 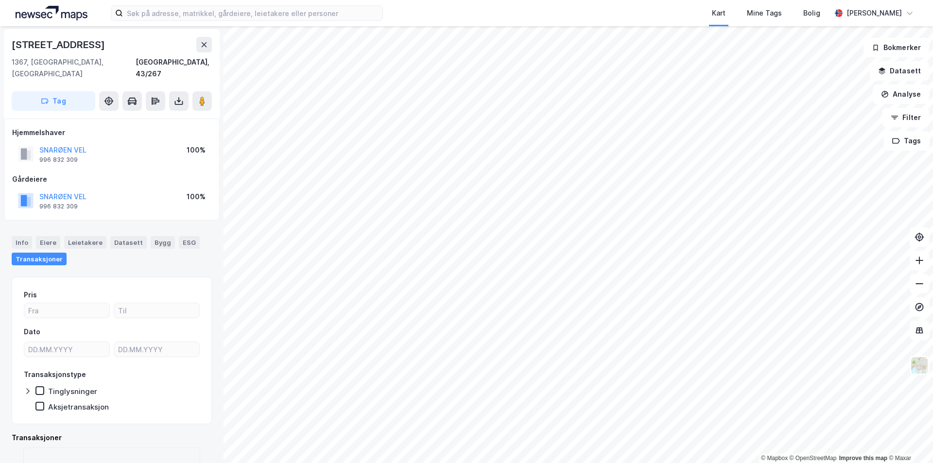 What do you see at coordinates (189, 242) in the screenshot?
I see `div: ESG` at bounding box center [189, 242].